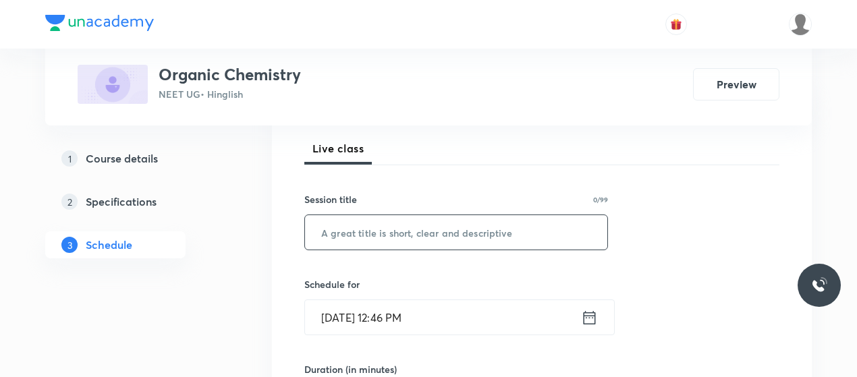 This screenshot has width=857, height=377. Describe the element at coordinates (800, 24) in the screenshot. I see `img: Dhirendra singh` at that location.